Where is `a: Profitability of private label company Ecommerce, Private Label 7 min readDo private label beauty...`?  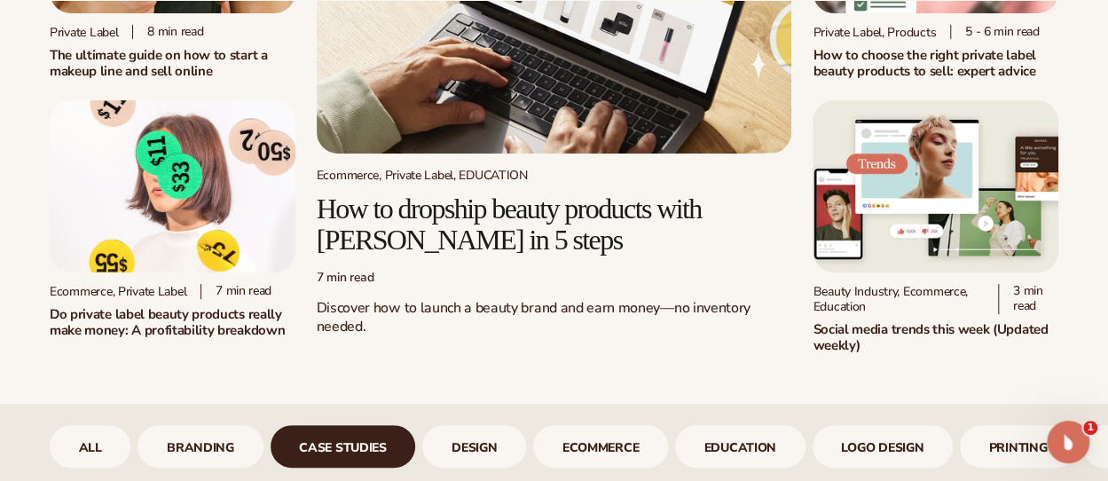
a: Profitability of private label company Ecommerce, Private Label 7 min readDo private label beauty... is located at coordinates (172, 219).